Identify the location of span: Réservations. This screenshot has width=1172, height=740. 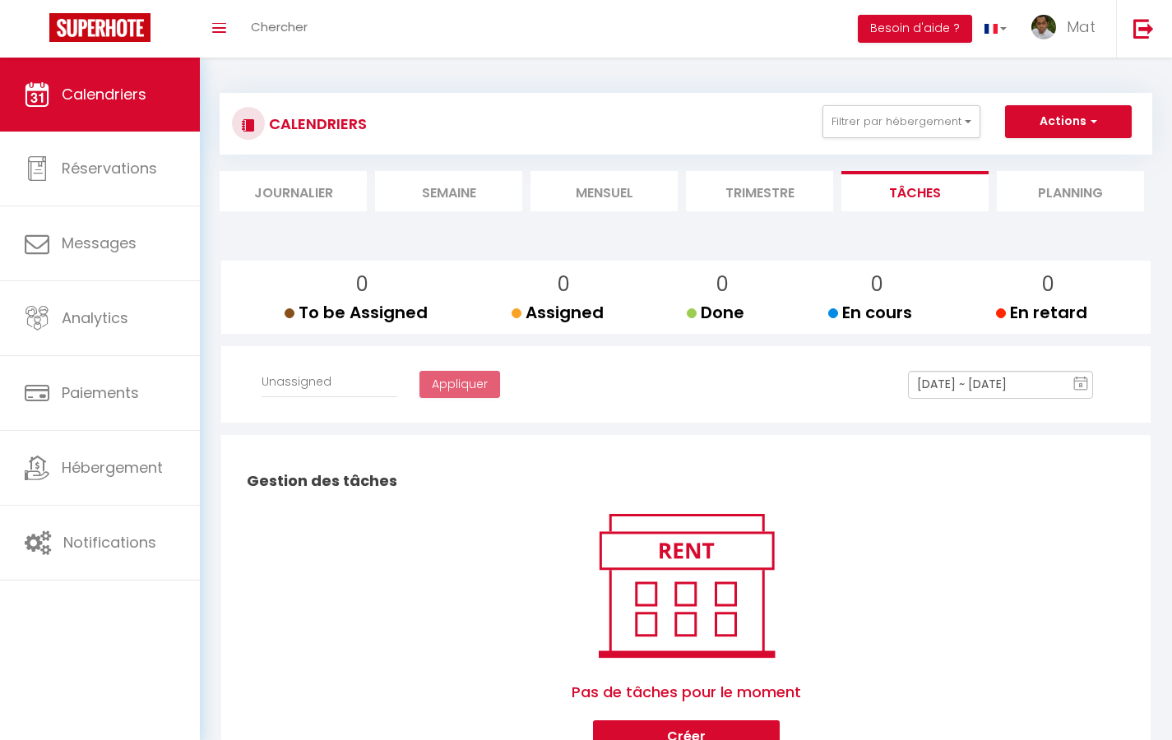
(109, 168).